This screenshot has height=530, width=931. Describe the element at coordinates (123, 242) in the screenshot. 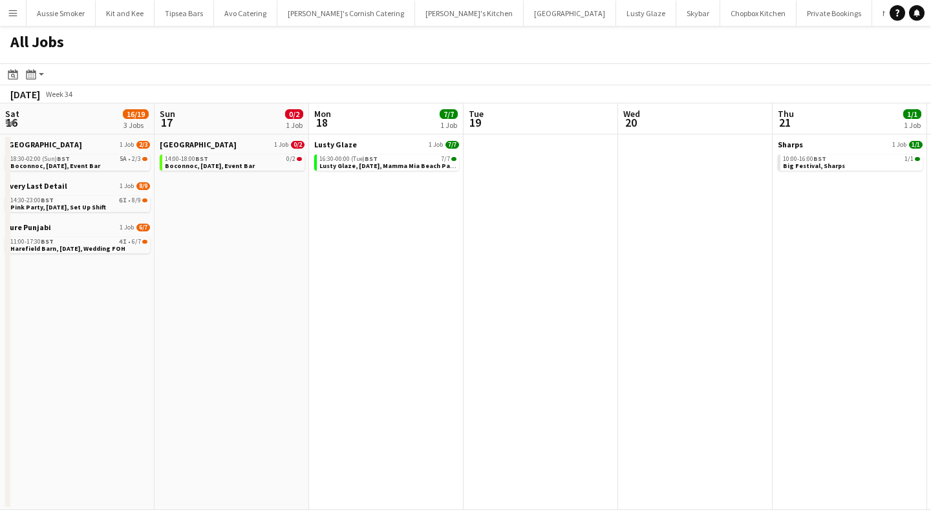

I see `span: 4I` at that location.